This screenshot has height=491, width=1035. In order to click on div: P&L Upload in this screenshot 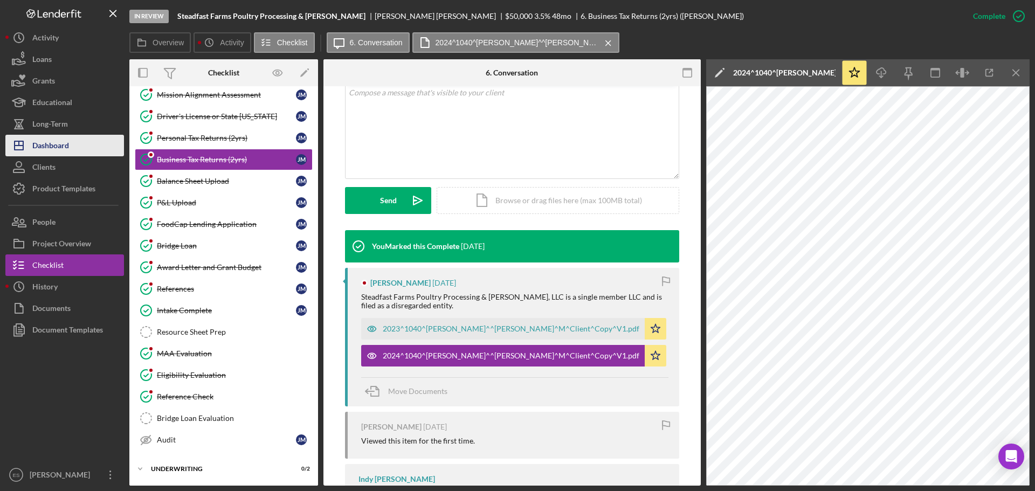, I will do `click(226, 203)`.